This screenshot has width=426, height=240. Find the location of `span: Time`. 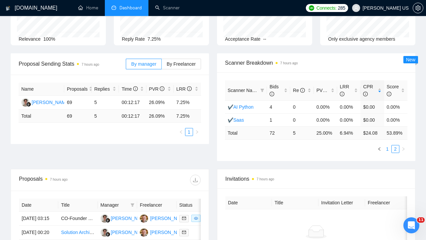

span: Time is located at coordinates (129, 89).